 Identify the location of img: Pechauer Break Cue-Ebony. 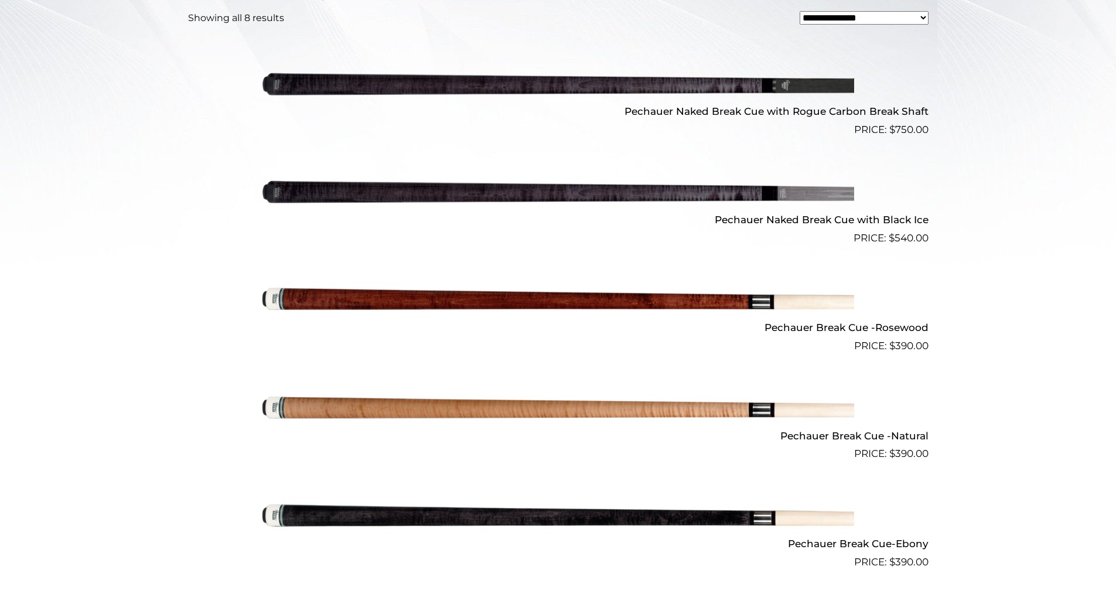
(558, 515).